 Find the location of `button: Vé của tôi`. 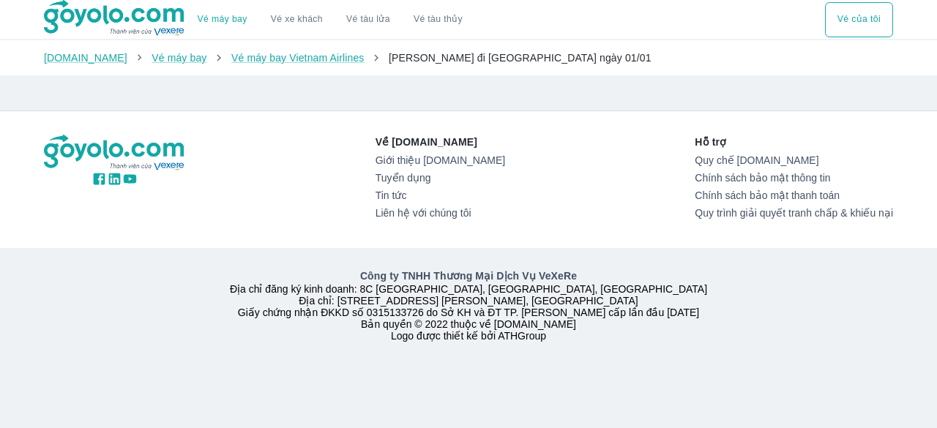

button: Vé của tôi is located at coordinates (859, 20).